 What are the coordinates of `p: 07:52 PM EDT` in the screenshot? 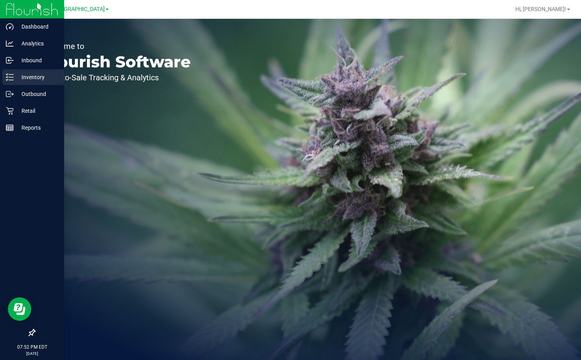 It's located at (32, 347).